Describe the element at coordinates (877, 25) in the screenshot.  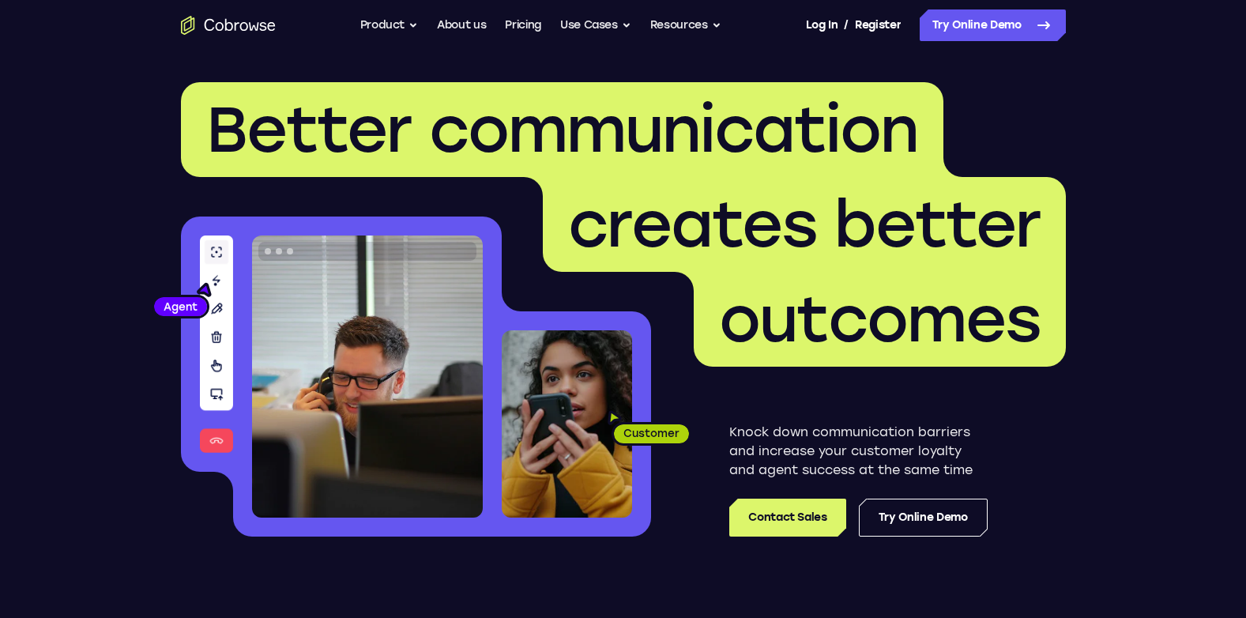
I see `a: Register` at that location.